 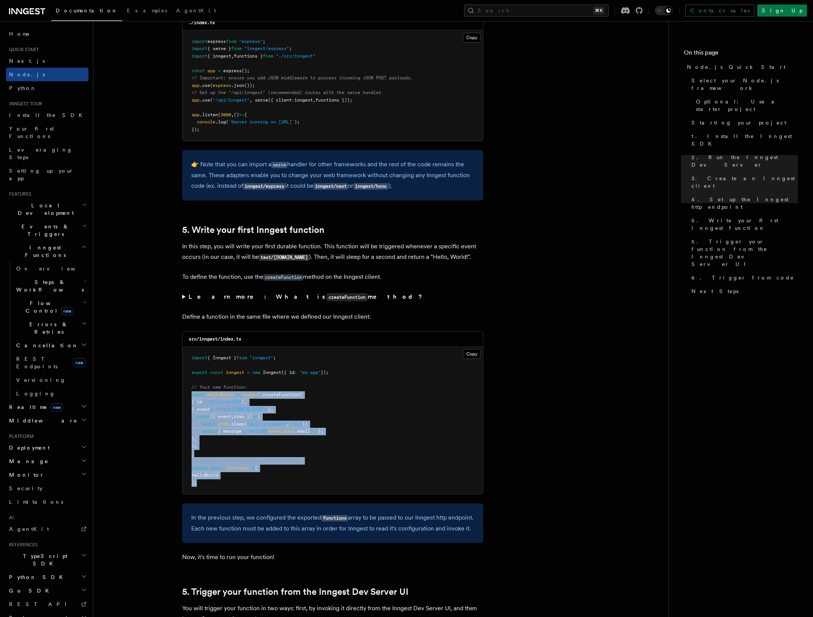 What do you see at coordinates (229, 431) in the screenshot?
I see `span: { message` at bounding box center [229, 431].